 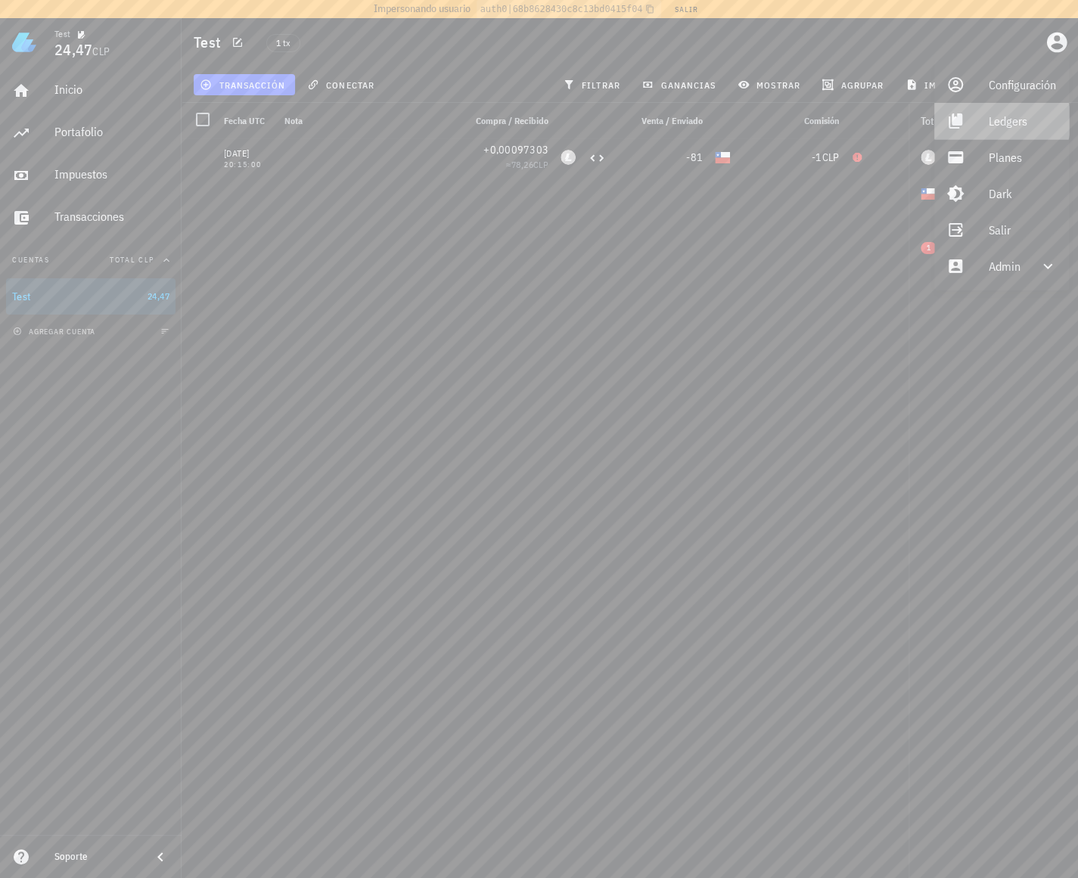 What do you see at coordinates (244, 85) in the screenshot?
I see `button: transacción` at bounding box center [244, 85].